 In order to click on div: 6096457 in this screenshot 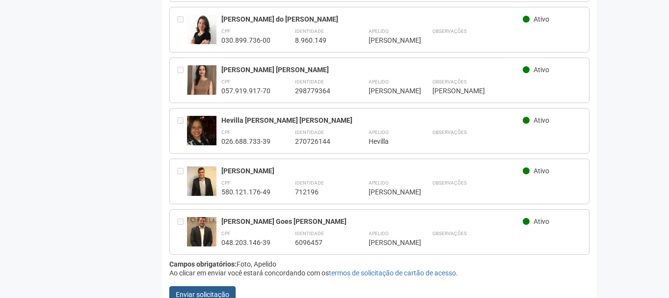, I will do `click(320, 243)`.